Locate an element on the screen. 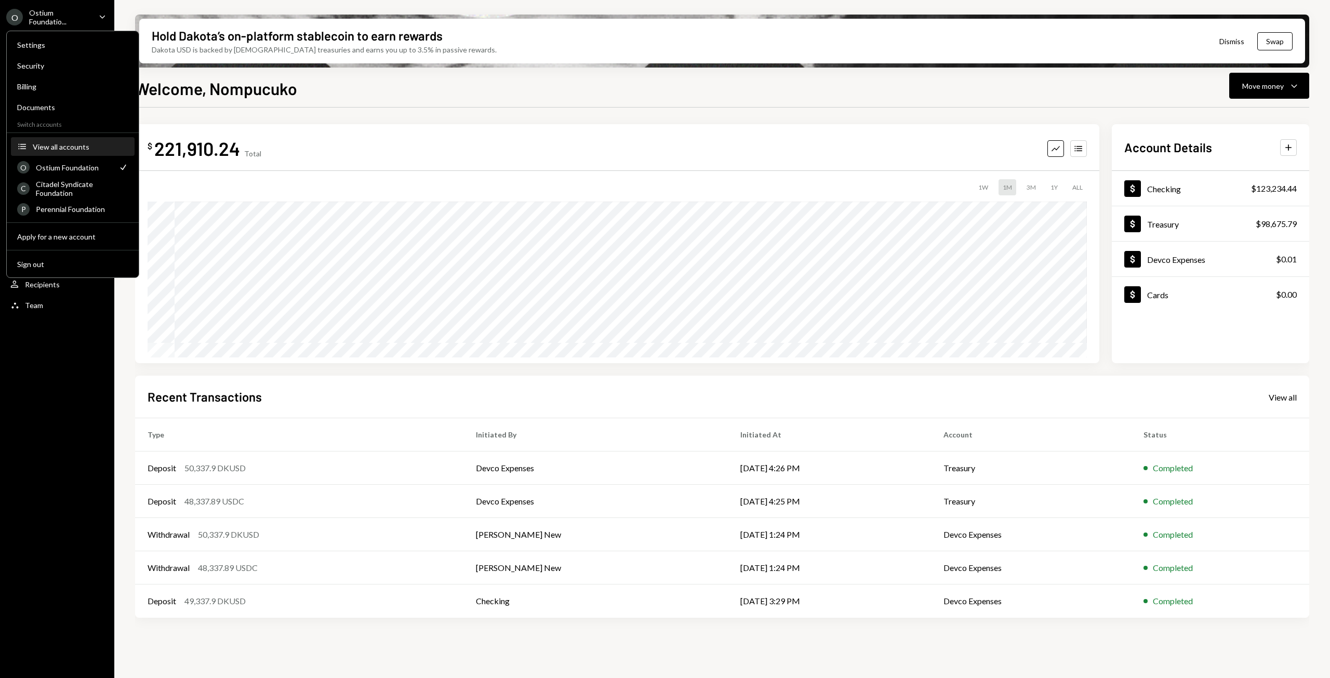 The height and width of the screenshot is (678, 1330). div: ALL is located at coordinates (1077, 187).